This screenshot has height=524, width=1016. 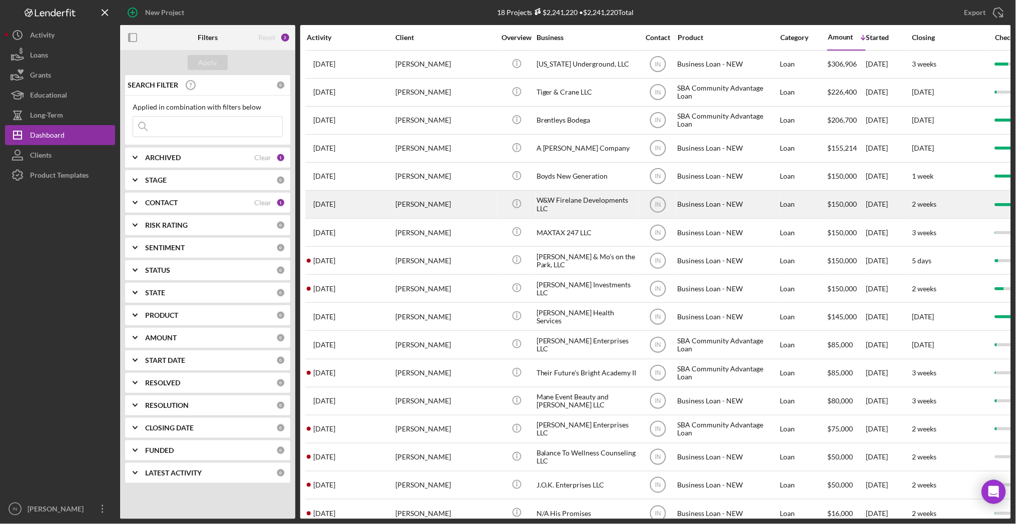 What do you see at coordinates (350, 38) in the screenshot?
I see `div: Activity` at bounding box center [350, 38].